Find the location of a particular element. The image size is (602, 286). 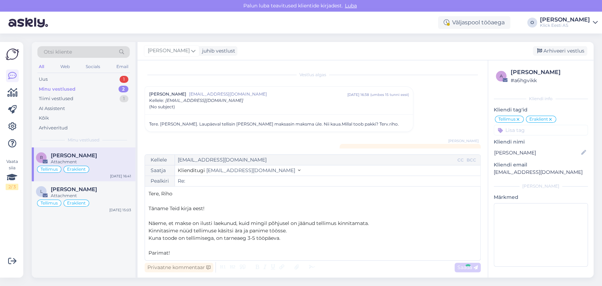

div: All is located at coordinates (41, 67).